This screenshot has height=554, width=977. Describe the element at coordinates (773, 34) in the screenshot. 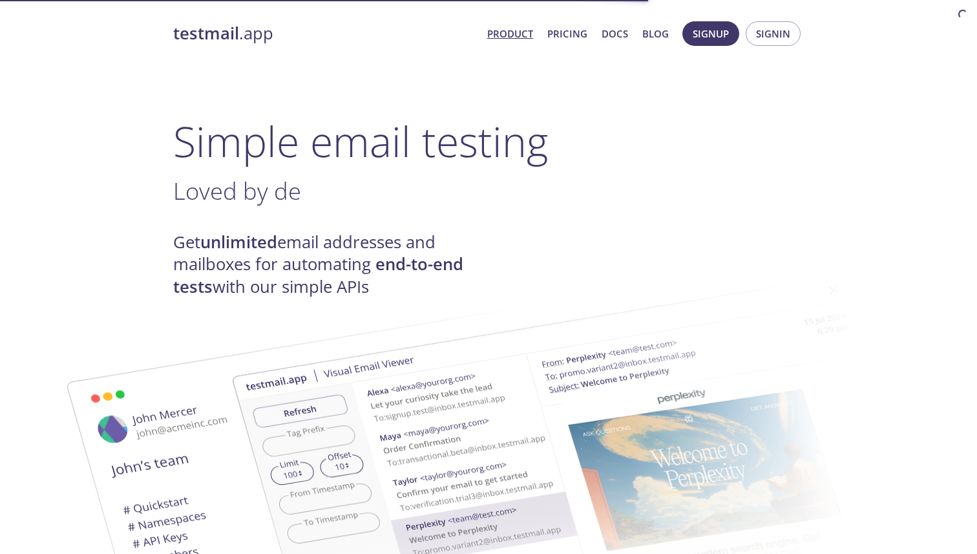

I see `span: Signin` at that location.